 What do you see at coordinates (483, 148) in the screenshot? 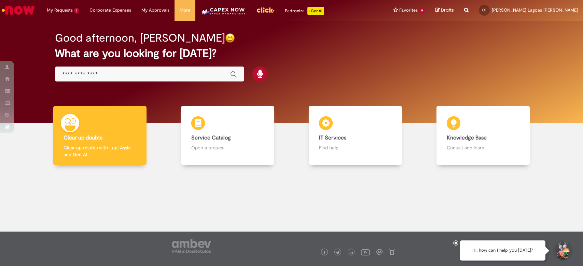
I see `p: Consult and learn` at bounding box center [483, 148].